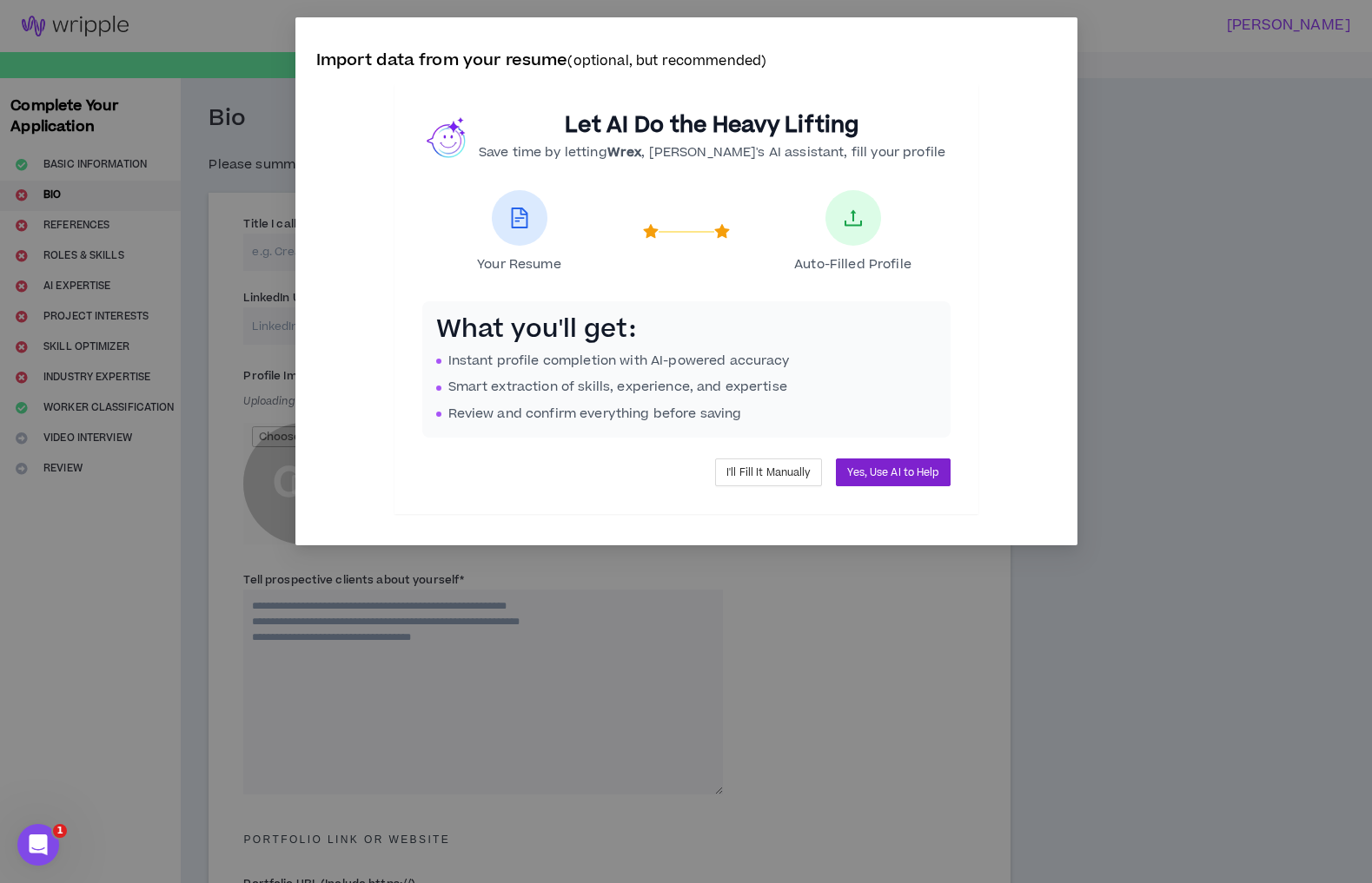 This screenshot has height=883, width=1372. What do you see at coordinates (686, 61) in the screenshot?
I see `p: Import data from your resume` at bounding box center [686, 61].